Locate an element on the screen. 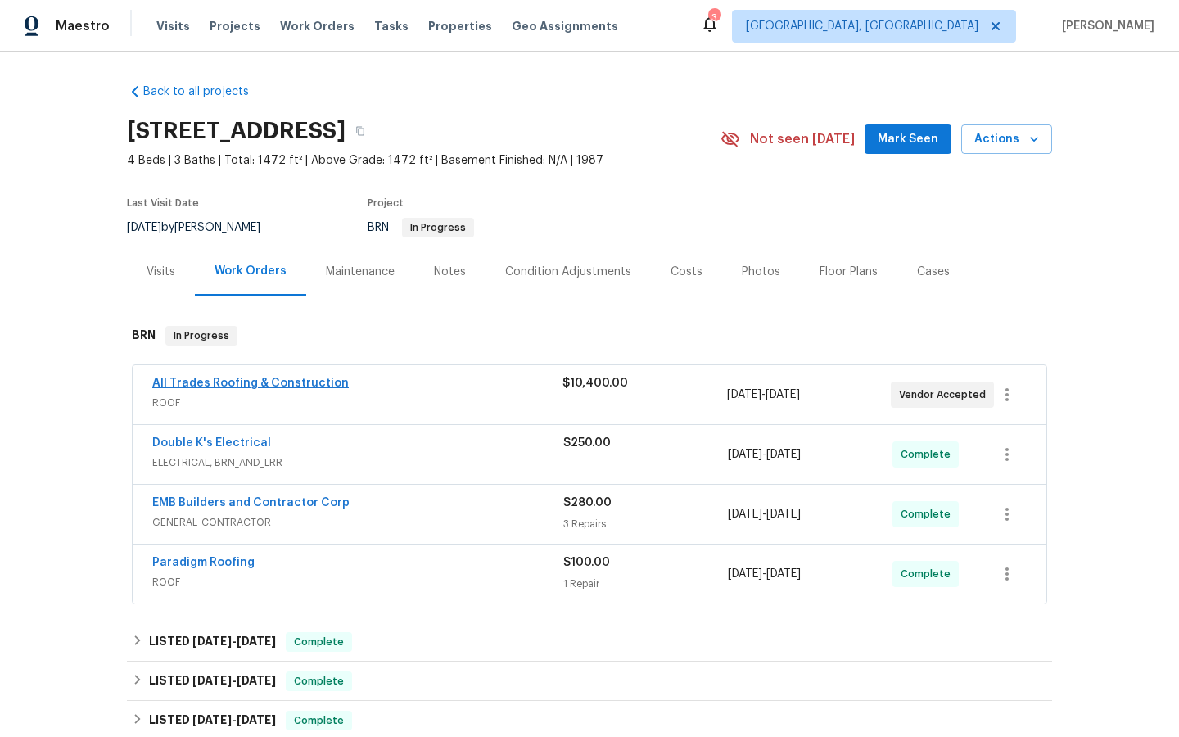  a: EMB Builders and Contractor Corp is located at coordinates (250, 503).